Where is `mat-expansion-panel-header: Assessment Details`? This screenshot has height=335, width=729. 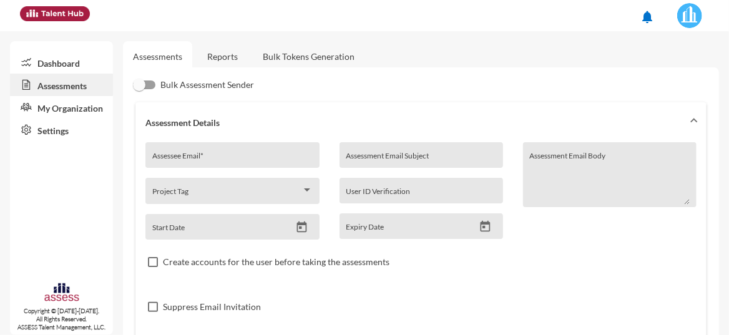 mat-expansion-panel-header: Assessment Details is located at coordinates (421, 122).